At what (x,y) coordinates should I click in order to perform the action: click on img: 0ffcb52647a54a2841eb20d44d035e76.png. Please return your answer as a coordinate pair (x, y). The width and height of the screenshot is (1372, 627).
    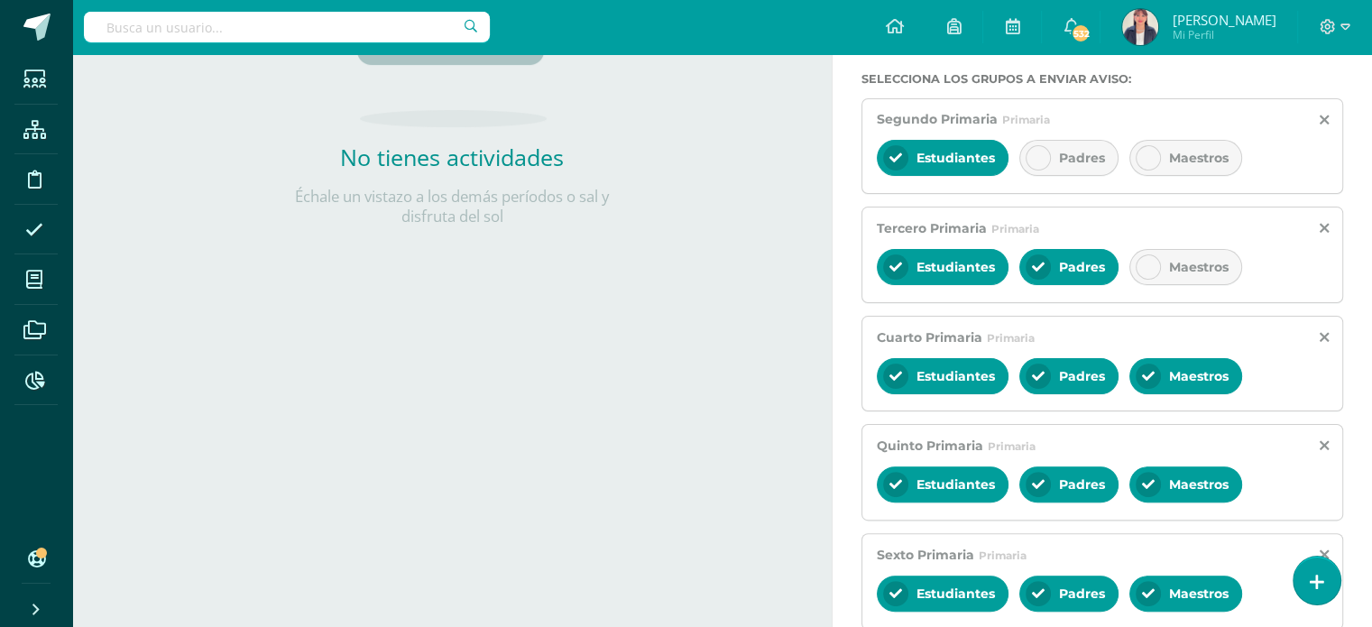
    Looking at the image, I should click on (1140, 27).